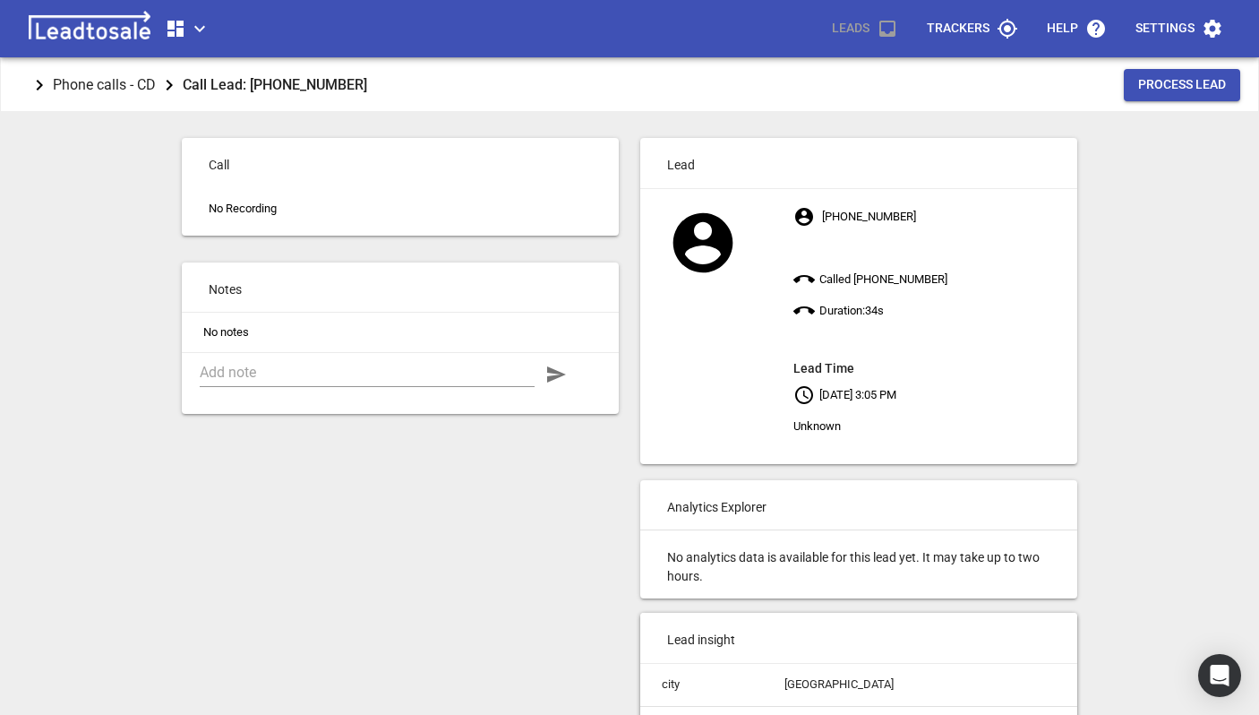  I want to click on span: Process Lead, so click(1182, 85).